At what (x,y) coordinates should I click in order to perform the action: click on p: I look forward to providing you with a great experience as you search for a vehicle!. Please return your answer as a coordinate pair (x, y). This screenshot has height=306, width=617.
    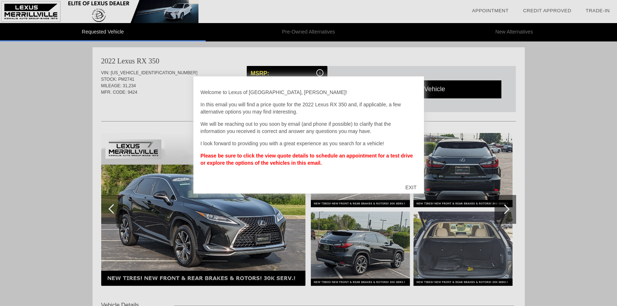
    Looking at the image, I should click on (309, 143).